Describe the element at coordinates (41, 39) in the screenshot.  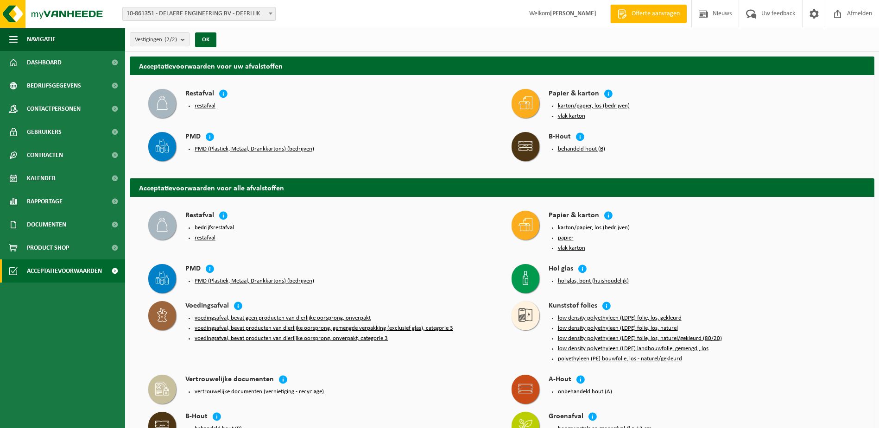
I see `span: Navigatie` at that location.